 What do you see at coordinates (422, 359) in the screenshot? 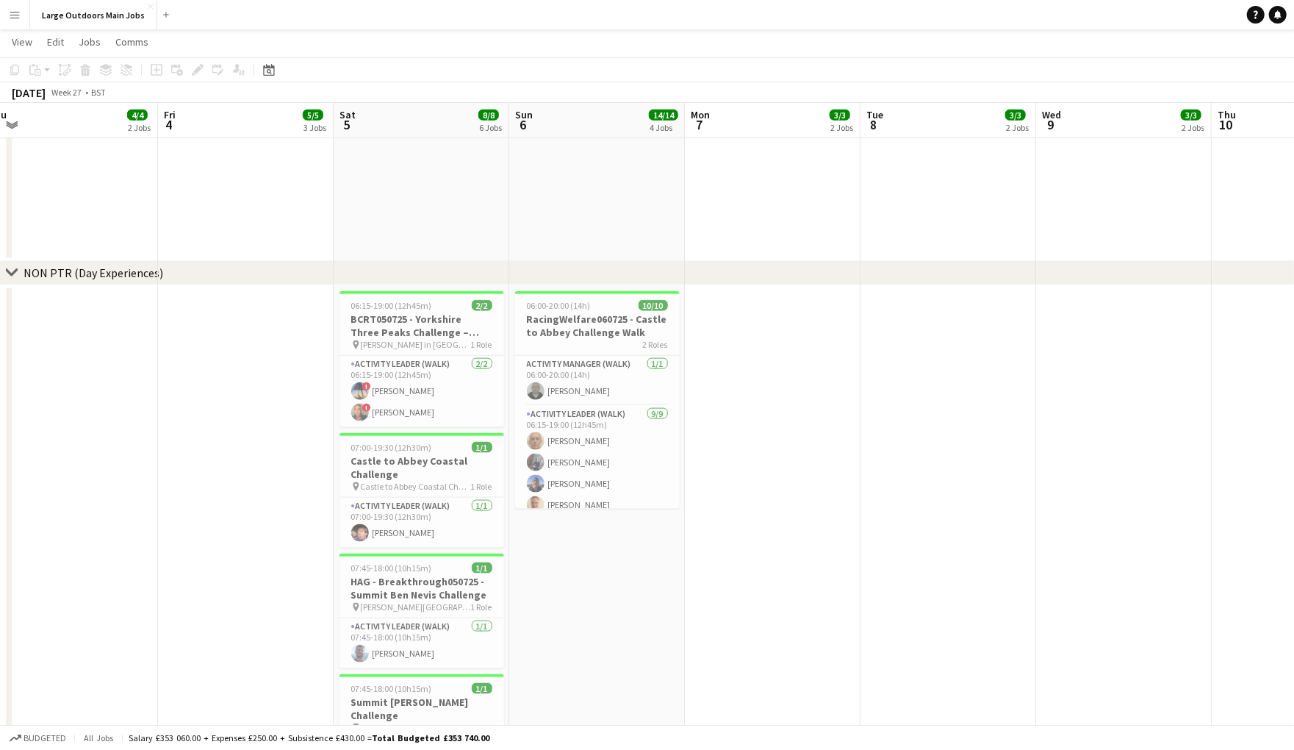
I see `div: 06:15-19:00 (12h45m)2/2BCRT050725 - Yorkshire Three Peaks Challenge – Guided Day Walk [PERSON_NAM...` at bounding box center [422, 359].